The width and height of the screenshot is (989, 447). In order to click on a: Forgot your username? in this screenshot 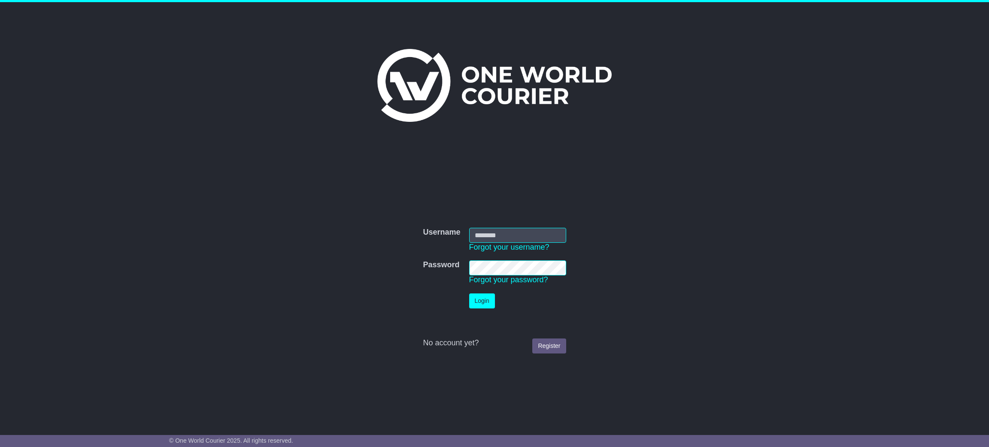, I will do `click(509, 247)`.